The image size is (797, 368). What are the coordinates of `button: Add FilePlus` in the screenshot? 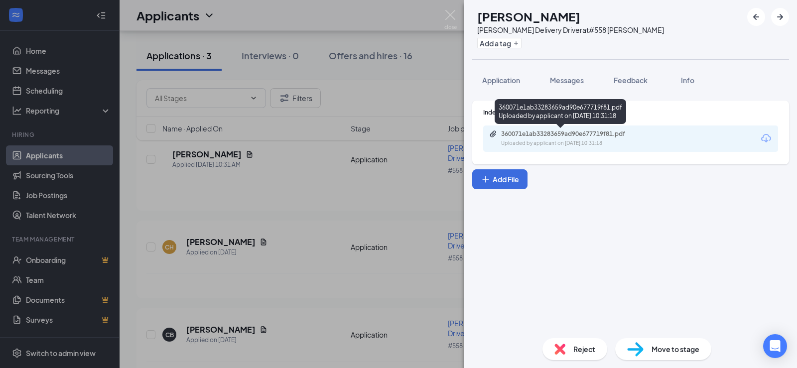 It's located at (499, 179).